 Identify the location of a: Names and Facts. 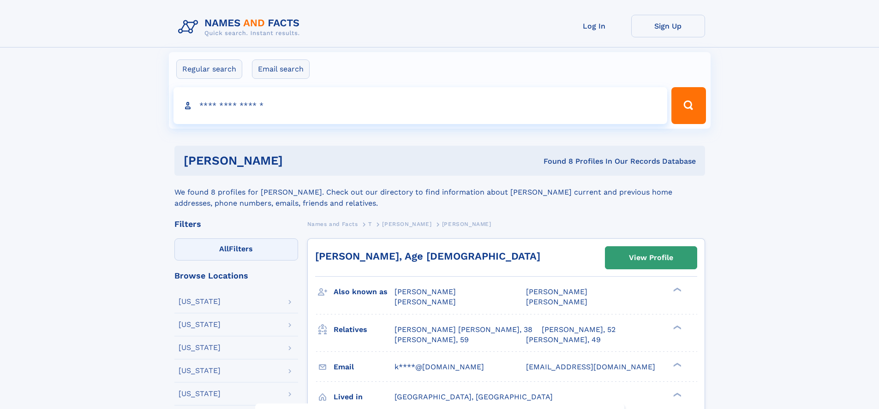
(333, 224).